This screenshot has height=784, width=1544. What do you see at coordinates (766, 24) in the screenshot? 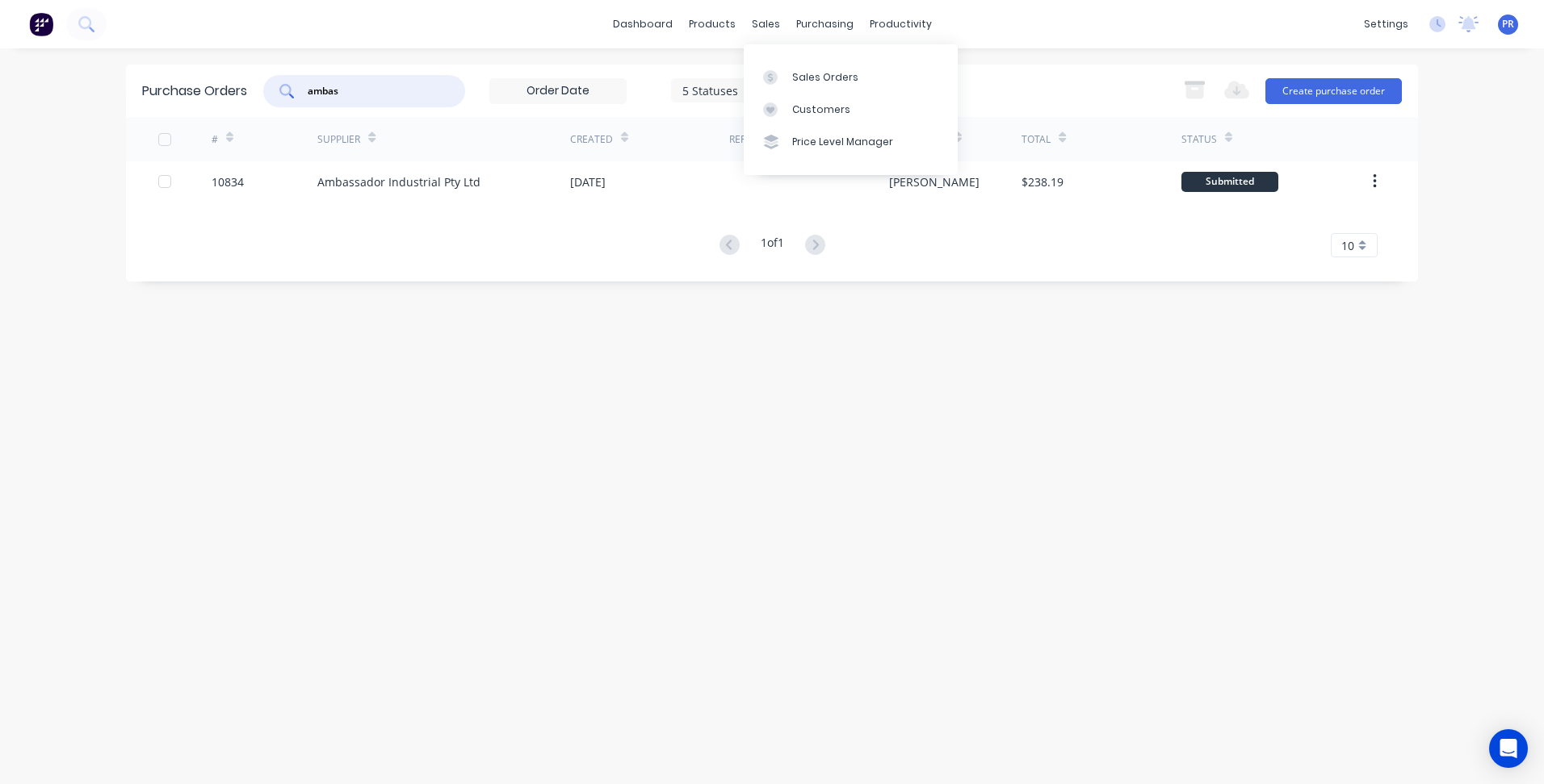
I see `div: sales` at bounding box center [766, 24].